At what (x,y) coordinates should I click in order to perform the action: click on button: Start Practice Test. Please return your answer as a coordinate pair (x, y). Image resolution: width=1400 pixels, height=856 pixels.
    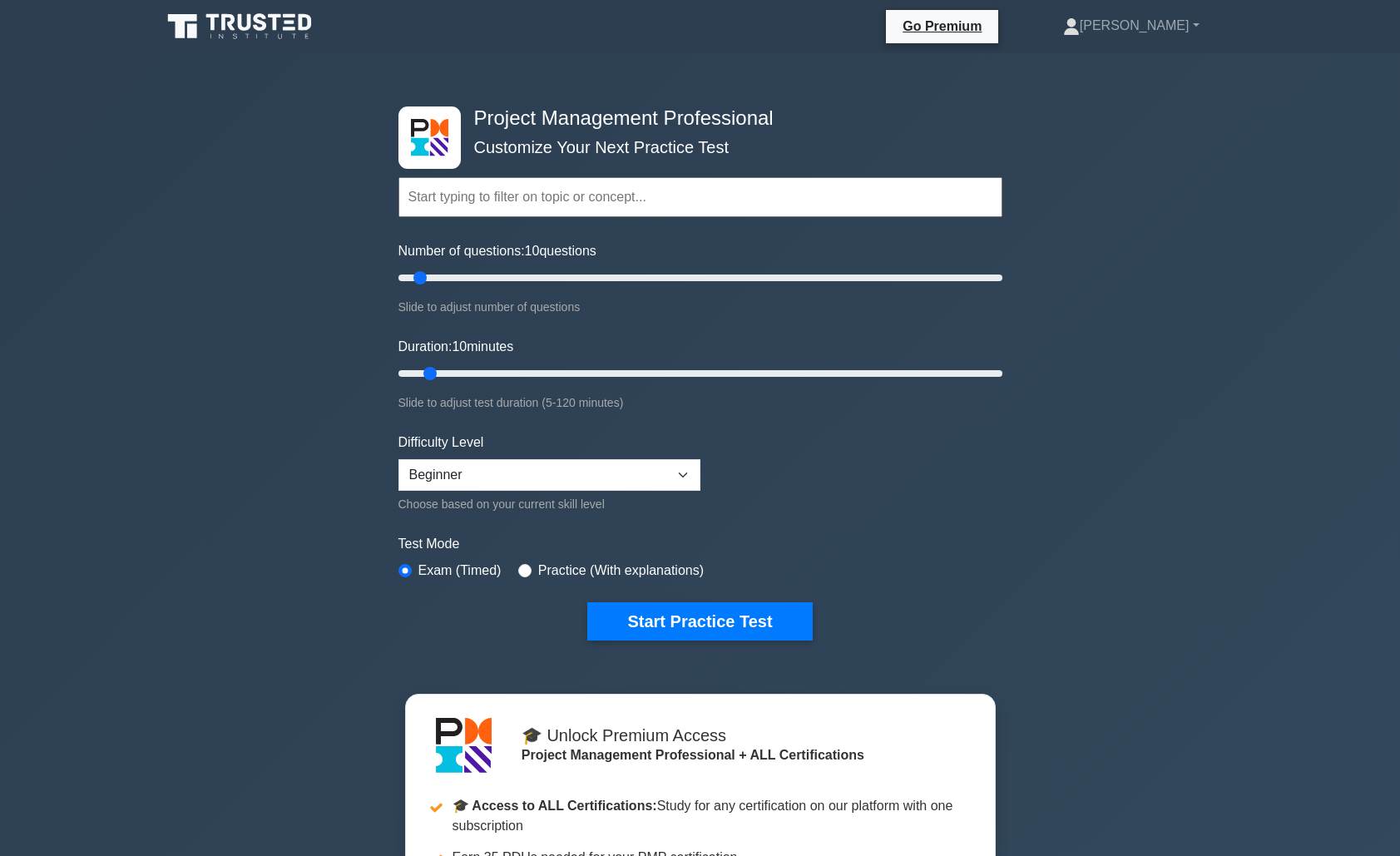
    Looking at the image, I should click on (700, 621).